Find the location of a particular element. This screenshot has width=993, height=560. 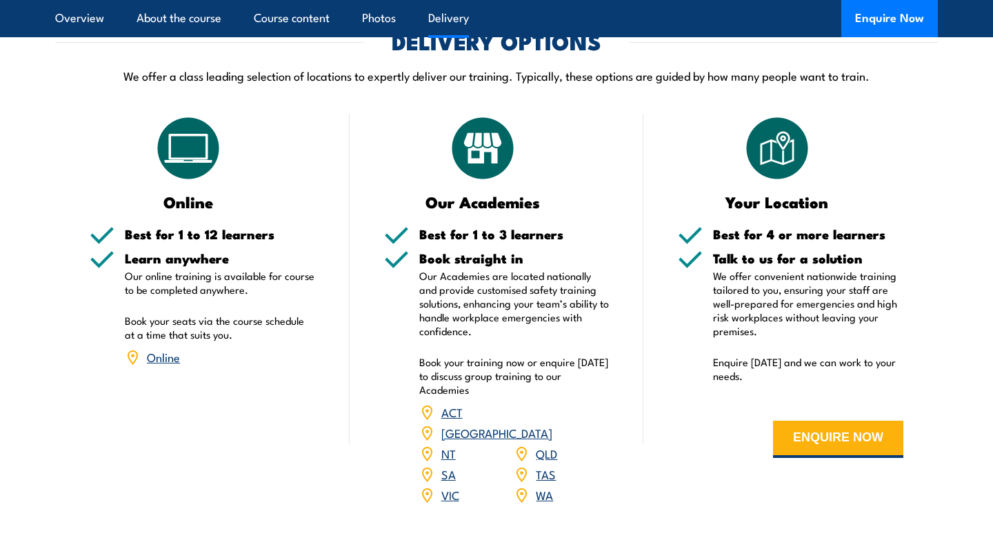

p: Book your seats via the course schedule at a time that suits you. is located at coordinates (220, 328).